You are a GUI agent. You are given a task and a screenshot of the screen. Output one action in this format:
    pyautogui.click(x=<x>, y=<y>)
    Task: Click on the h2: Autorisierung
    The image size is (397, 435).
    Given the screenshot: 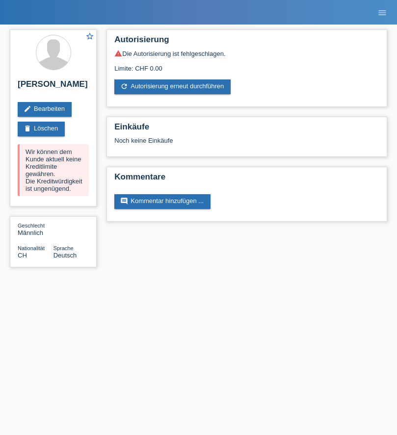 What is the action you would take?
    pyautogui.click(x=247, y=42)
    